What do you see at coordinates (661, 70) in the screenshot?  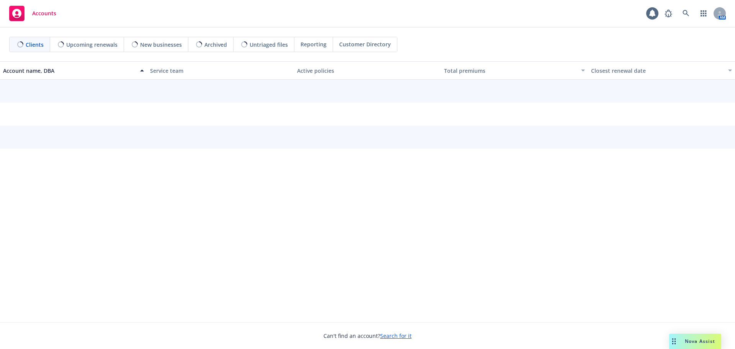 I see `button: Closest renewal date` at bounding box center [661, 70].